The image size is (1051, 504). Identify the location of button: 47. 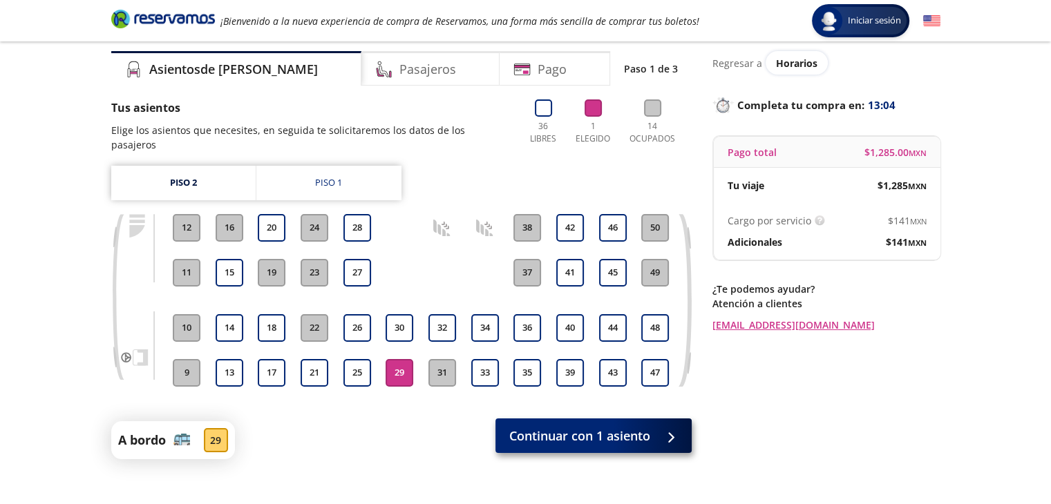
(655, 373).